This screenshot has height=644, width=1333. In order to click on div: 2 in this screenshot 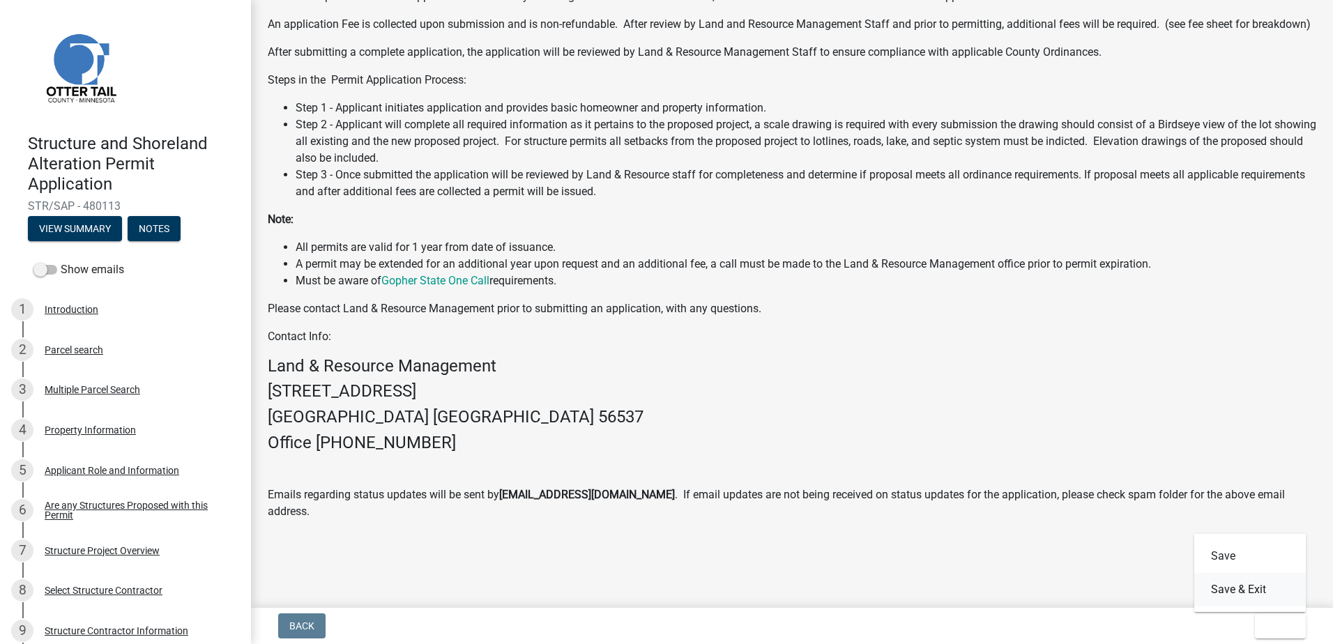, I will do `click(22, 350)`.